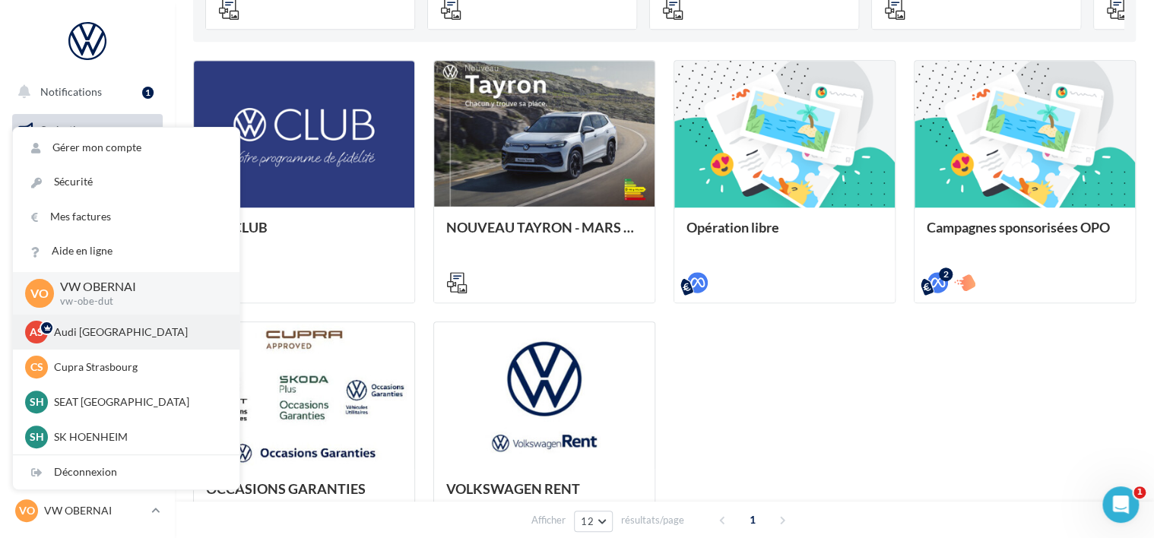 Image resolution: width=1154 pixels, height=538 pixels. I want to click on span: CS, so click(36, 367).